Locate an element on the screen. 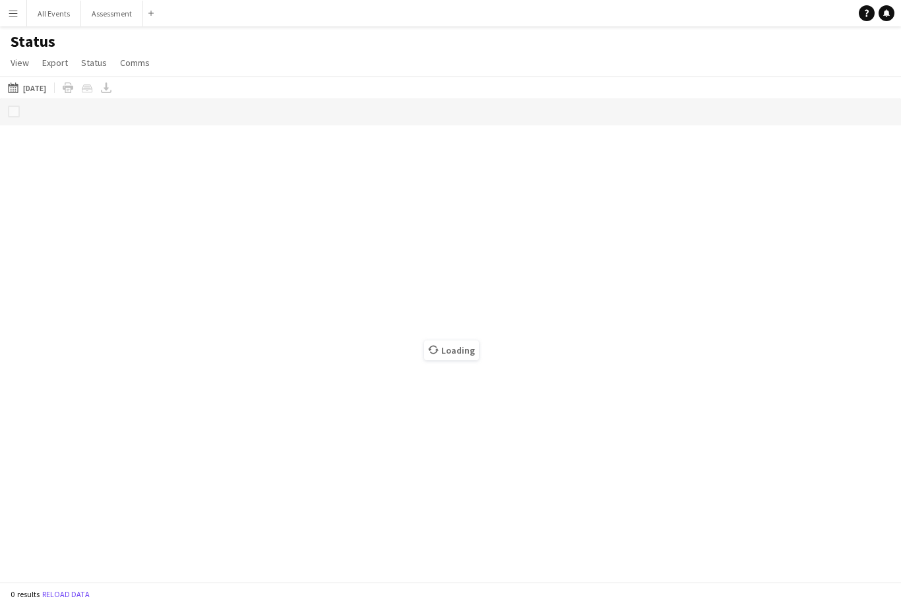 This screenshot has height=605, width=901. a: View is located at coordinates (20, 63).